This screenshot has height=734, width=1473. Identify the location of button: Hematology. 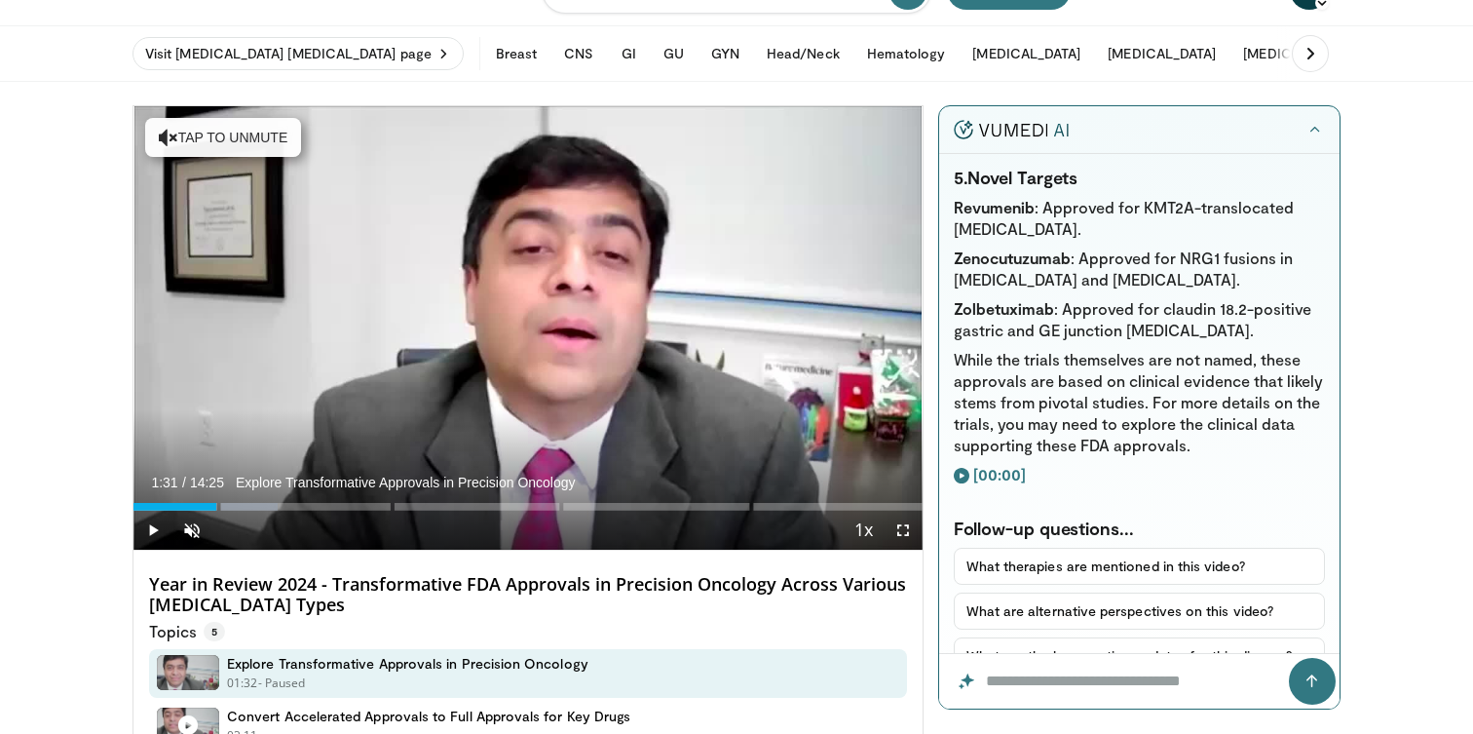
(906, 54).